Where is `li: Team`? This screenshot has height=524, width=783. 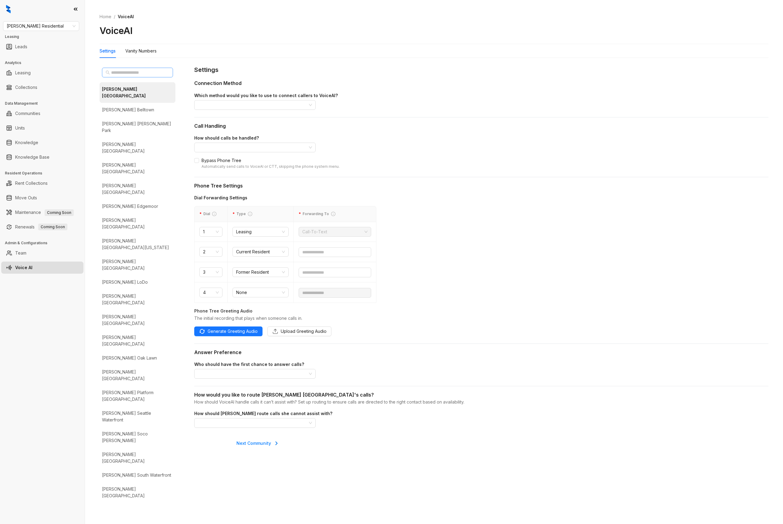
li: Team is located at coordinates (42, 253).